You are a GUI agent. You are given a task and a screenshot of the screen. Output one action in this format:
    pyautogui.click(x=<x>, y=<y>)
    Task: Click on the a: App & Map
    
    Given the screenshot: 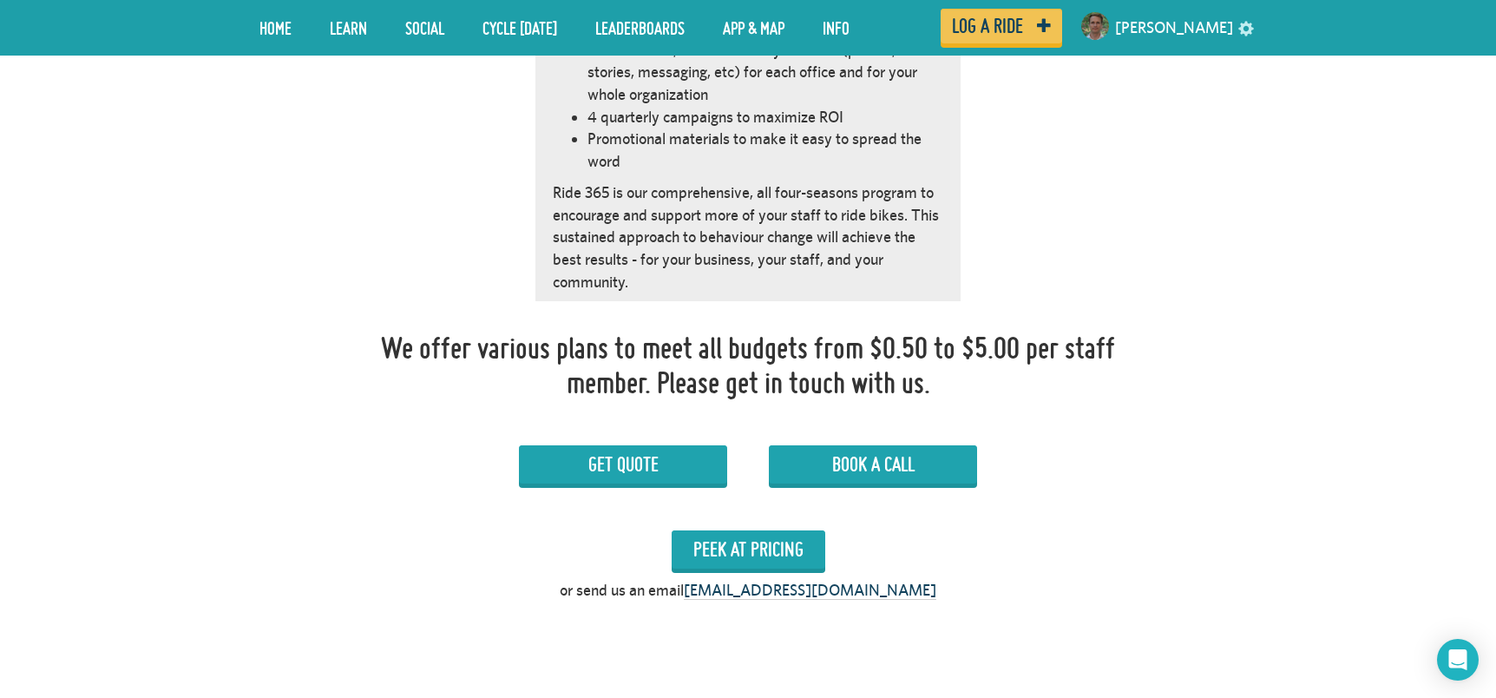 What is the action you would take?
    pyautogui.click(x=753, y=28)
    